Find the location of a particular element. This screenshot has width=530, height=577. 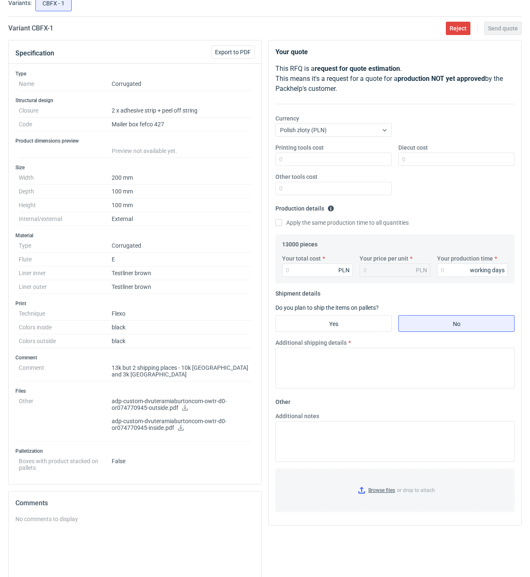

dt: Internal/external is located at coordinates (65, 219).